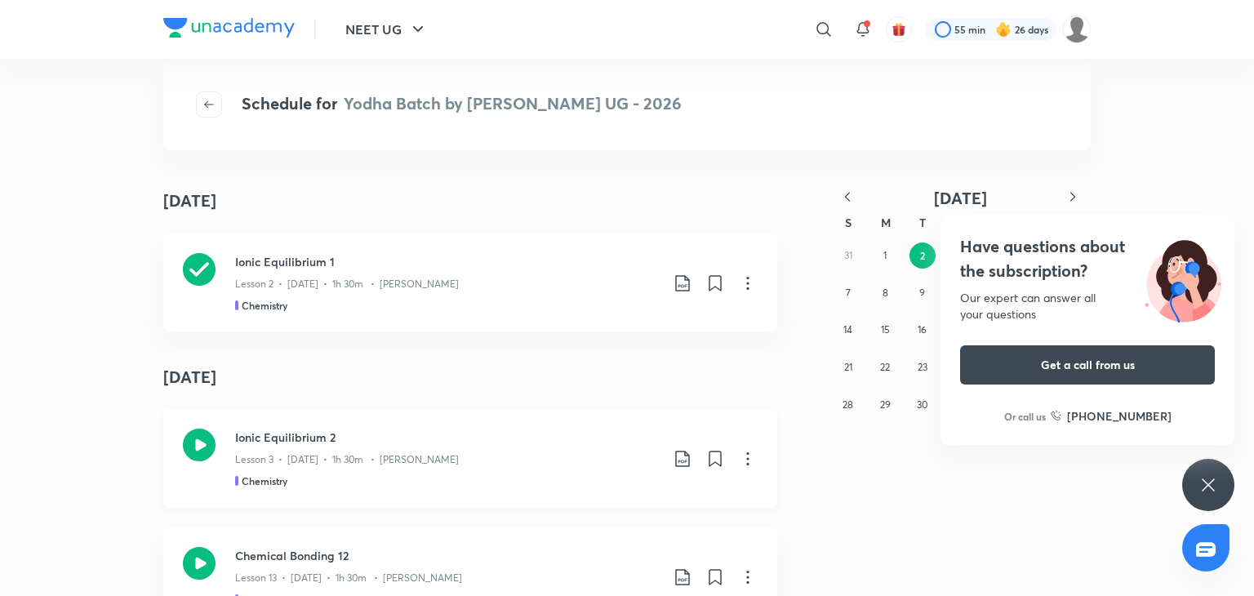 The width and height of the screenshot is (1254, 596). What do you see at coordinates (885, 330) in the screenshot?
I see `button: September 15, 2025` at bounding box center [885, 330].